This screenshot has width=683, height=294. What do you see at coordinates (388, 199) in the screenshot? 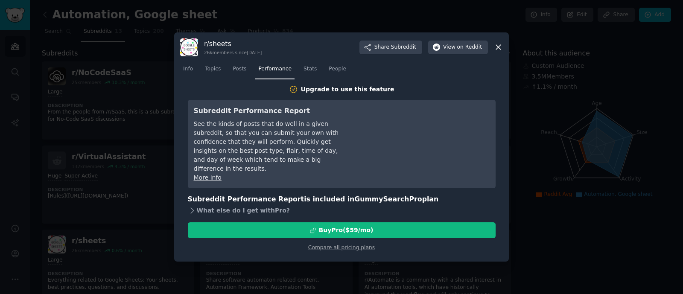
I see `span: GummySearch Pro` at bounding box center [388, 199].